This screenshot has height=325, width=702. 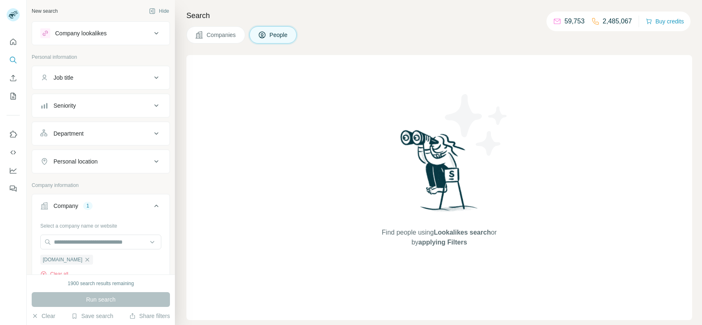 What do you see at coordinates (75, 162) in the screenshot?
I see `div: Personal location` at bounding box center [75, 162].